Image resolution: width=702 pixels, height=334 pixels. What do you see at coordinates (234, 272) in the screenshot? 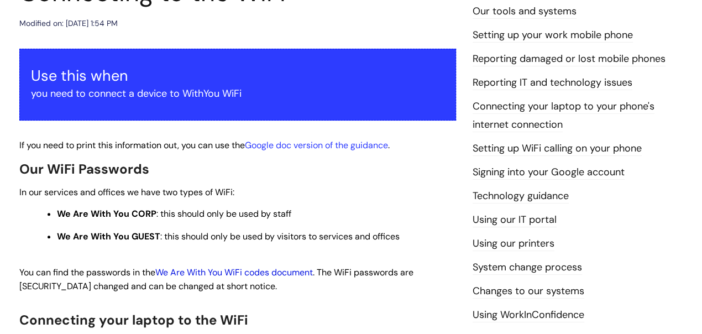
I see `a: We Are With You WiFi codes document` at bounding box center [234, 272].